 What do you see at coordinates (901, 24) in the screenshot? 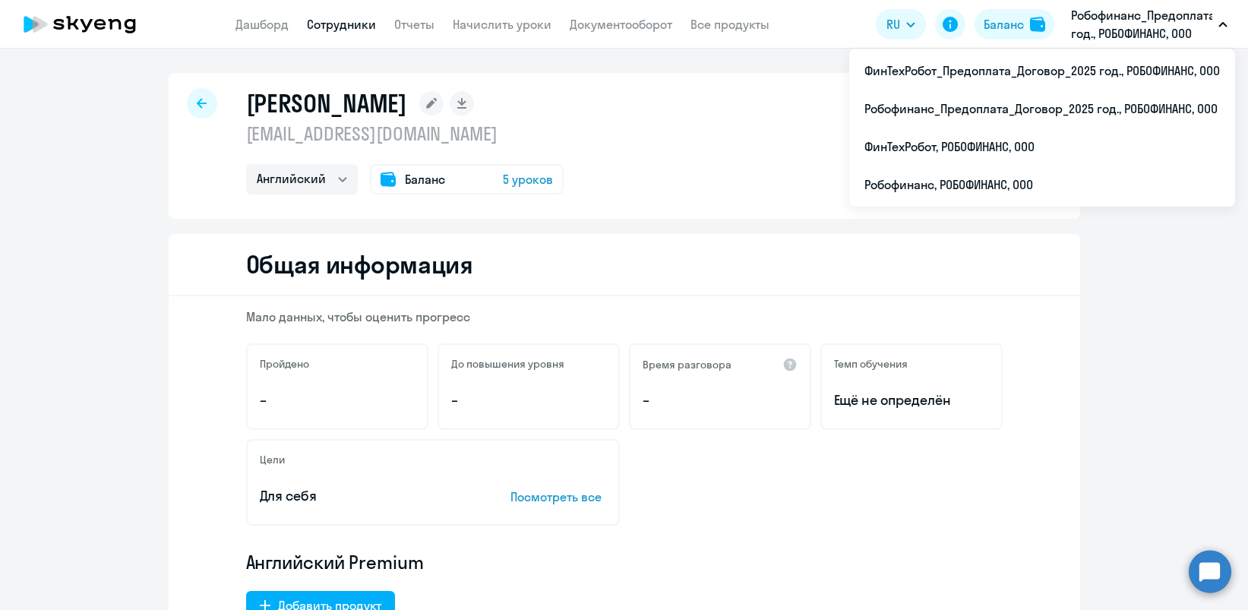
I see `button: RU` at bounding box center [901, 24].